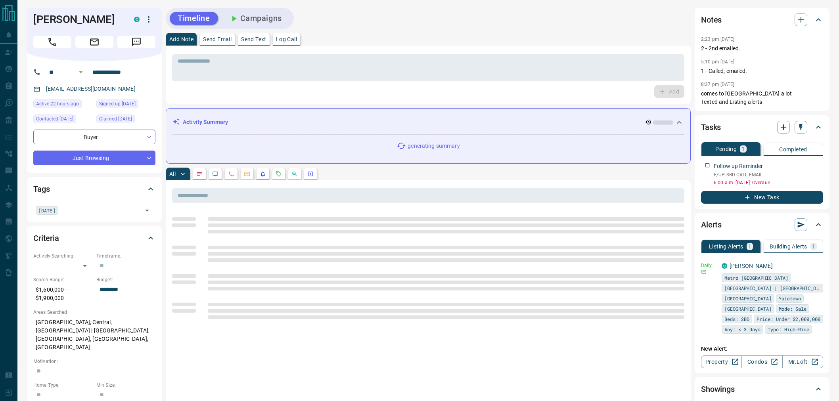 This screenshot has height=401, width=839. Describe the element at coordinates (46, 238) in the screenshot. I see `h2: Criteria` at that location.